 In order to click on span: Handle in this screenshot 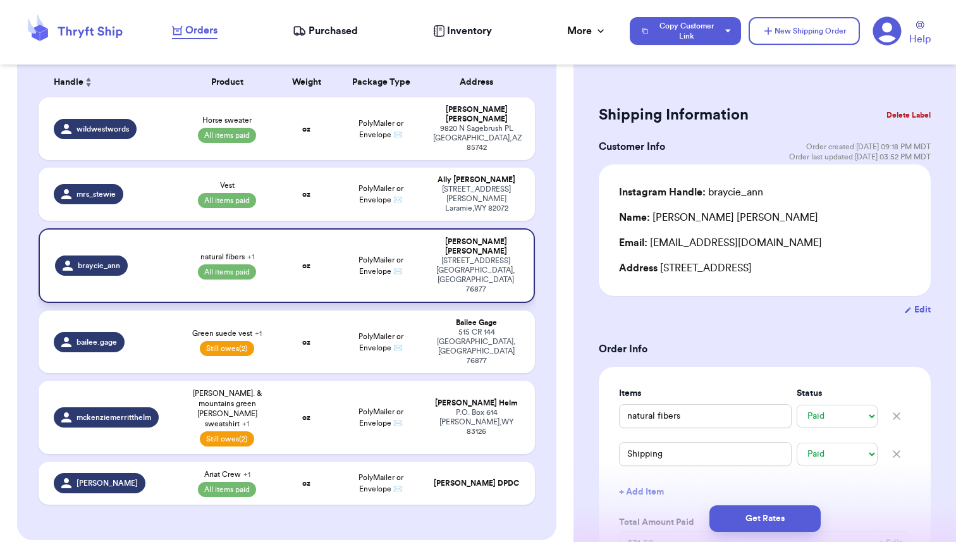, I will do `click(68, 82)`.